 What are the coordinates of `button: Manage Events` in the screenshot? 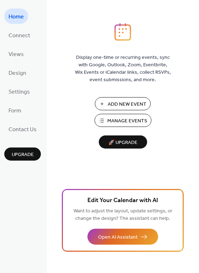 It's located at (123, 120).